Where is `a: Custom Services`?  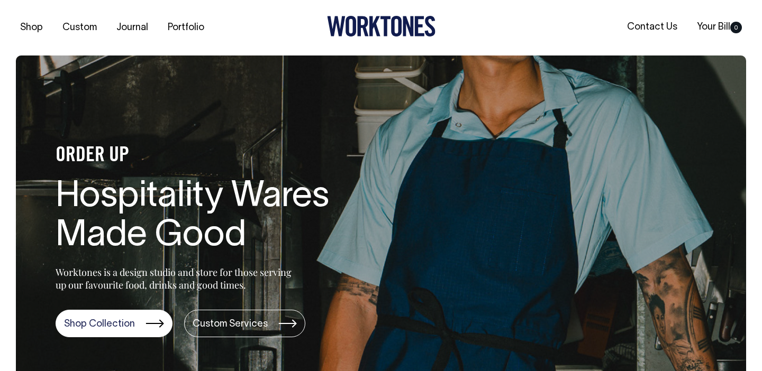 a: Custom Services is located at coordinates (244, 324).